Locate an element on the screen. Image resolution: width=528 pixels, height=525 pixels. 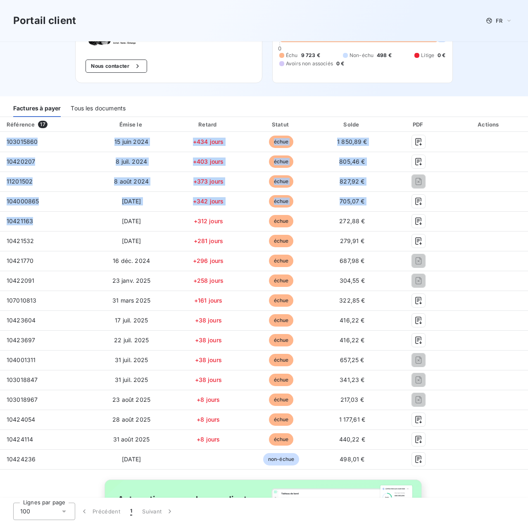
span: Non-échu is located at coordinates (362, 55).